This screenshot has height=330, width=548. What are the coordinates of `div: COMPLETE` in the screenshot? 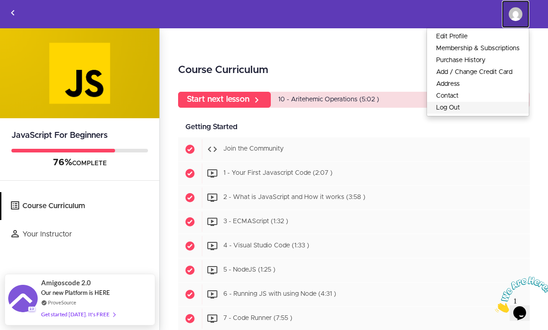 It's located at (79, 163).